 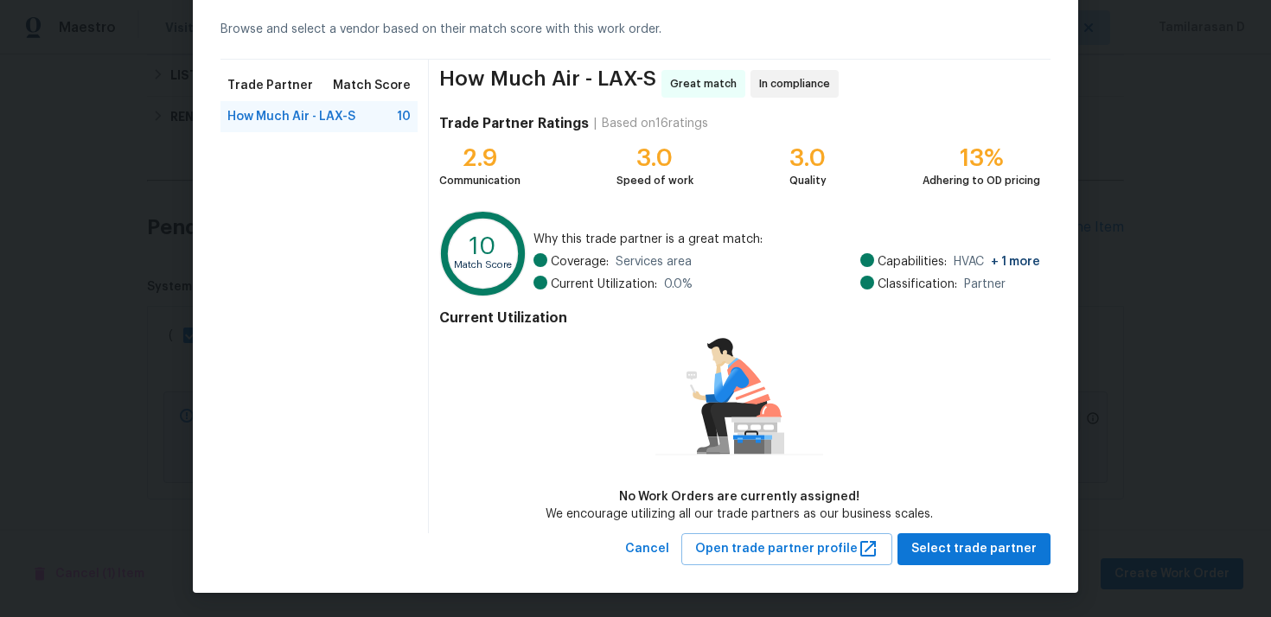 What do you see at coordinates (787, 240) in the screenshot?
I see `span: Why this trade partner is a great match:` at bounding box center [787, 240].